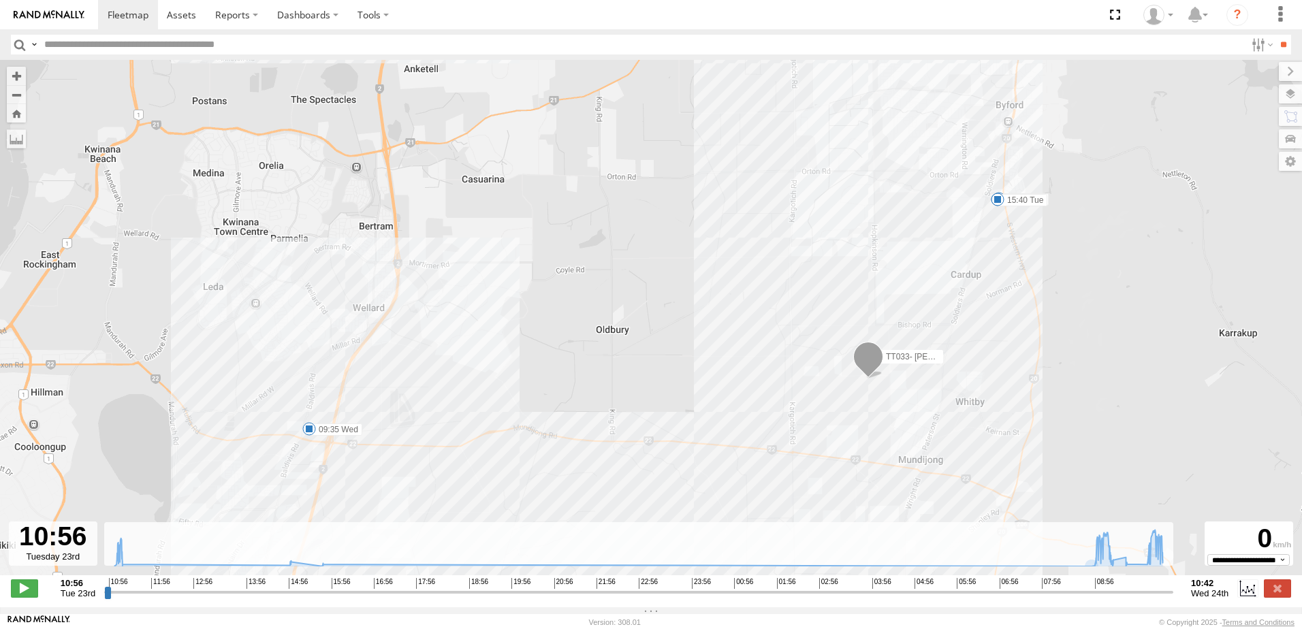  What do you see at coordinates (1104, 584) in the screenshot?
I see `span: 08:56` at bounding box center [1104, 584].